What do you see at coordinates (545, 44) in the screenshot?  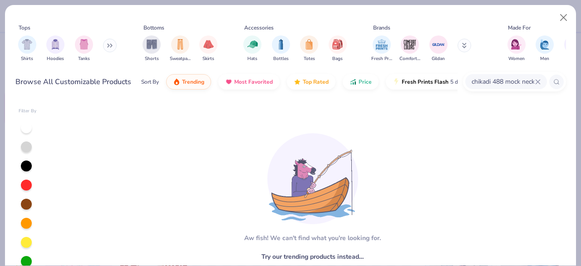 I see `img: Men Image` at bounding box center [545, 44].